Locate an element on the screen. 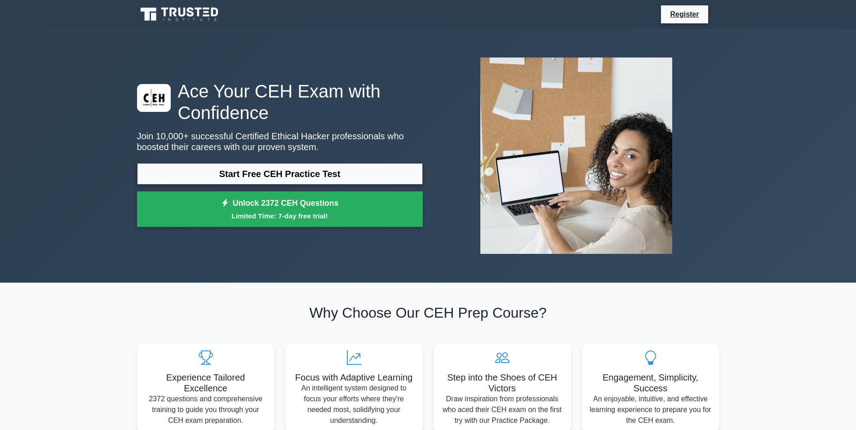 This screenshot has height=430, width=856. a: Unlock 2372 CEH QuestionsLimited Time: 7-day free trial! is located at coordinates (280, 209).